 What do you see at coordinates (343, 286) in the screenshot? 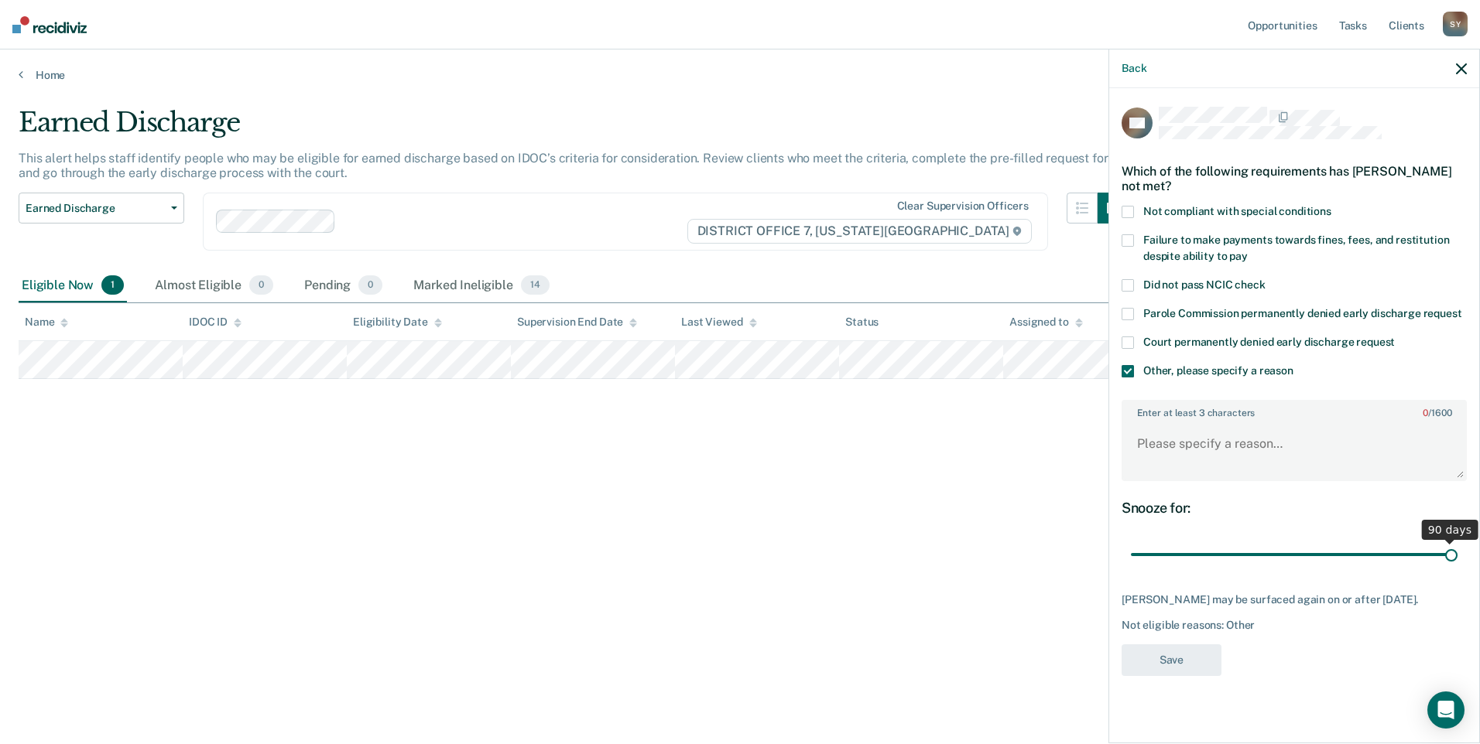
I see `div: Pending` at bounding box center [343, 286].